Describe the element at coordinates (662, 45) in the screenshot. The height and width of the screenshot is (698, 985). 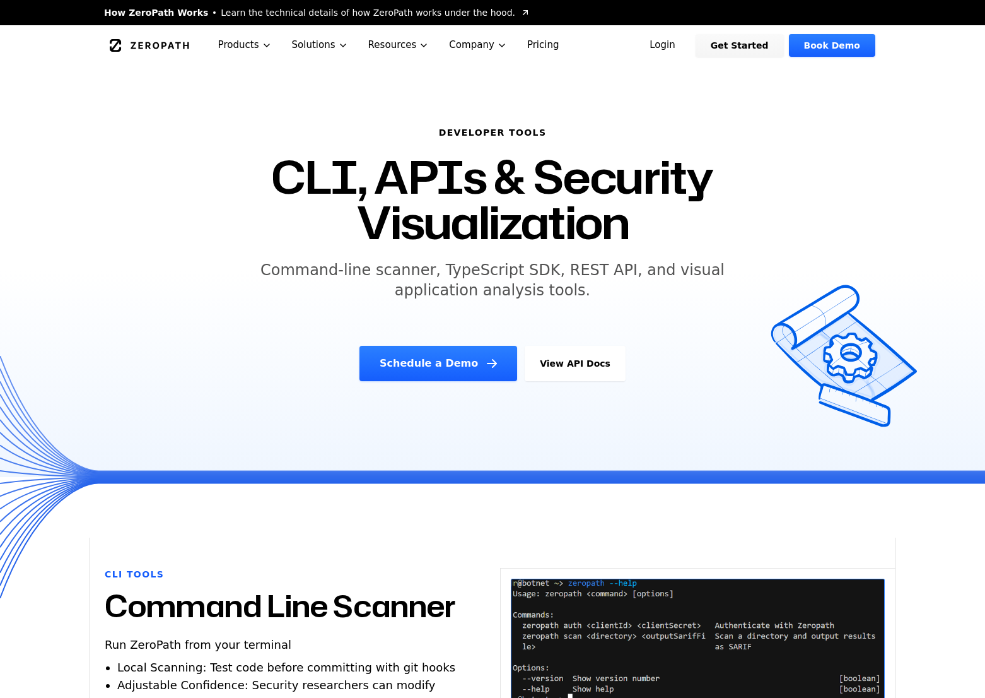
I see `a: Login` at that location.